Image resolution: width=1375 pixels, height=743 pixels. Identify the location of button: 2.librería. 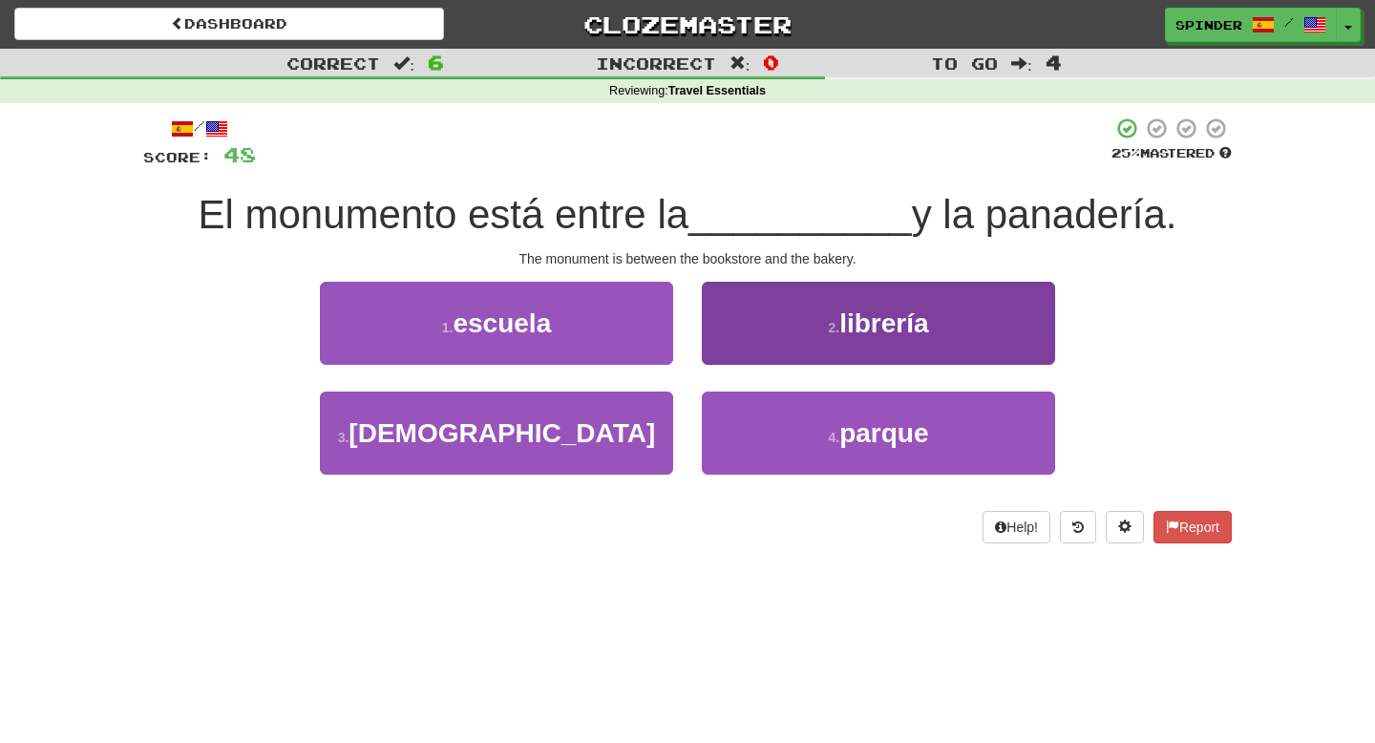
(878, 323).